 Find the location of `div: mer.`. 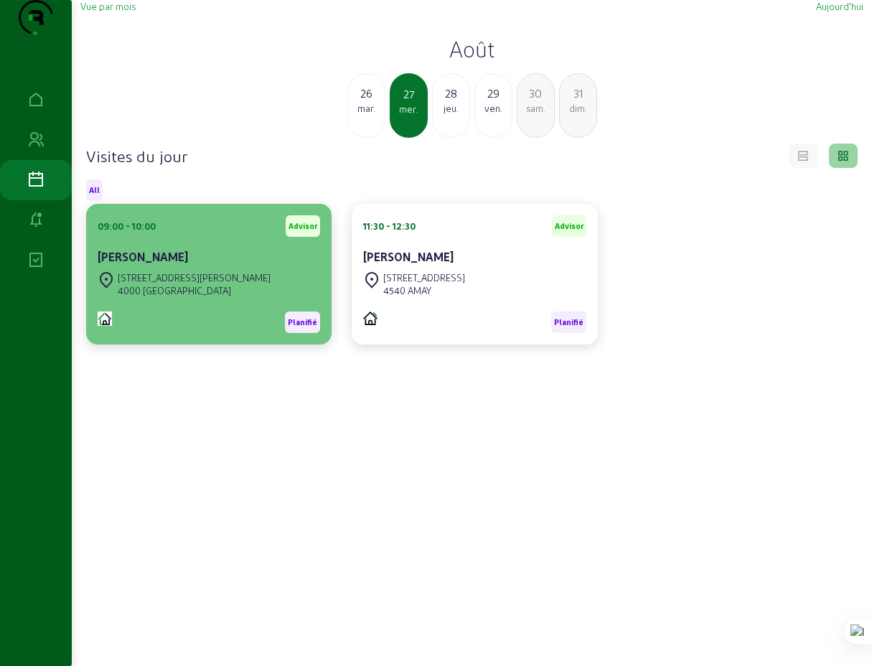

div: mer. is located at coordinates (409, 109).